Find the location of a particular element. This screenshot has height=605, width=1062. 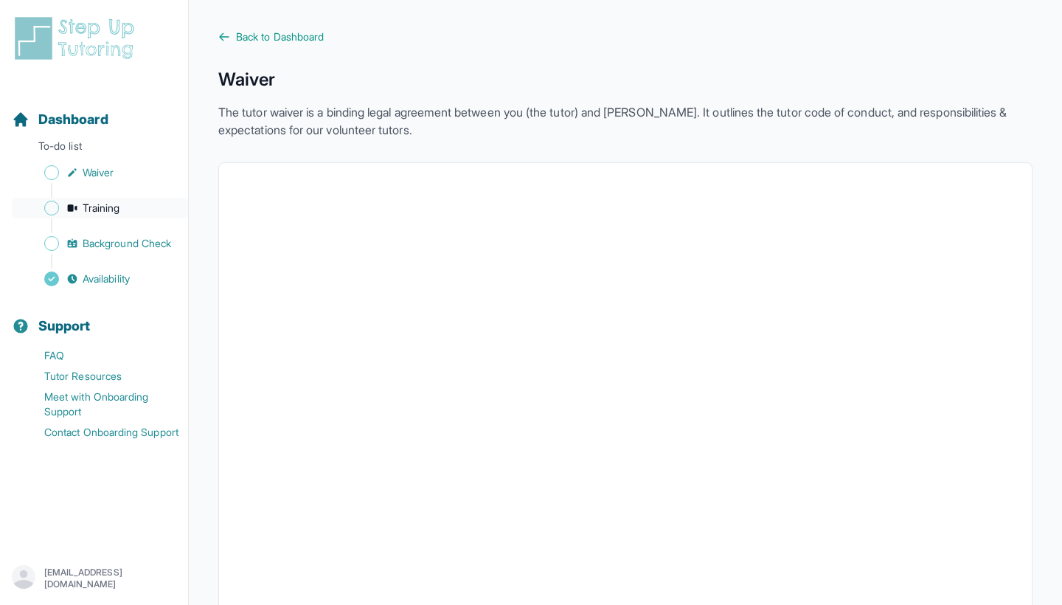

p: To-do list is located at coordinates (94, 149).